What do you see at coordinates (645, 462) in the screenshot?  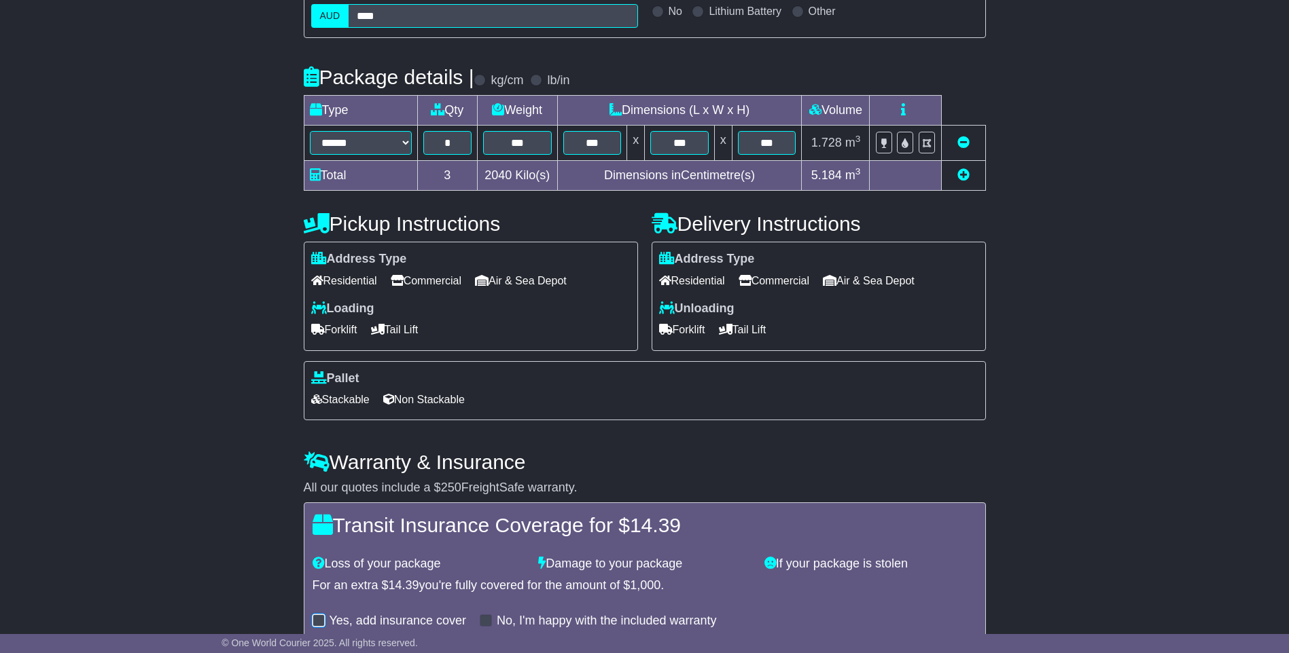 I see `h4: Warranty & Insurance` at bounding box center [645, 462].